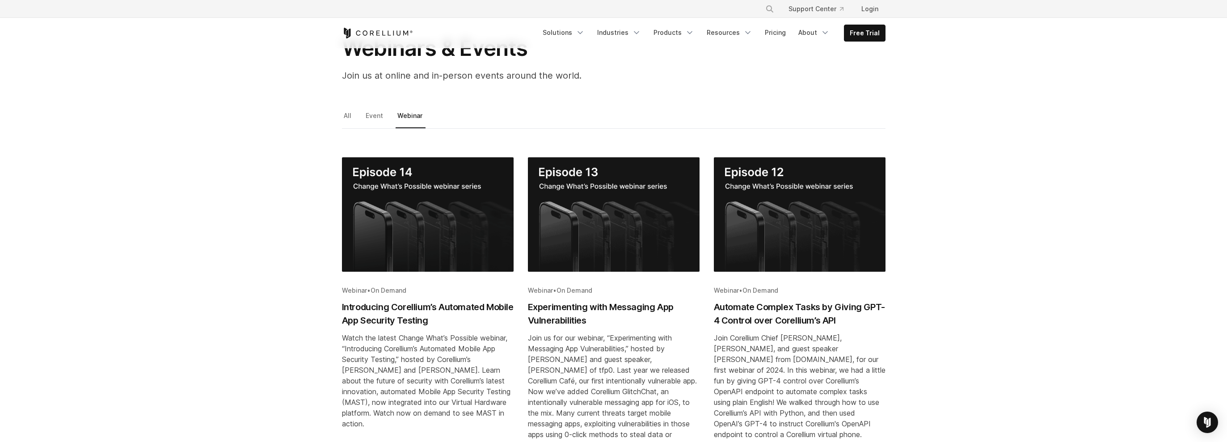  What do you see at coordinates (521, 48) in the screenshot?
I see `h1: Webinars & Events` at bounding box center [521, 48].